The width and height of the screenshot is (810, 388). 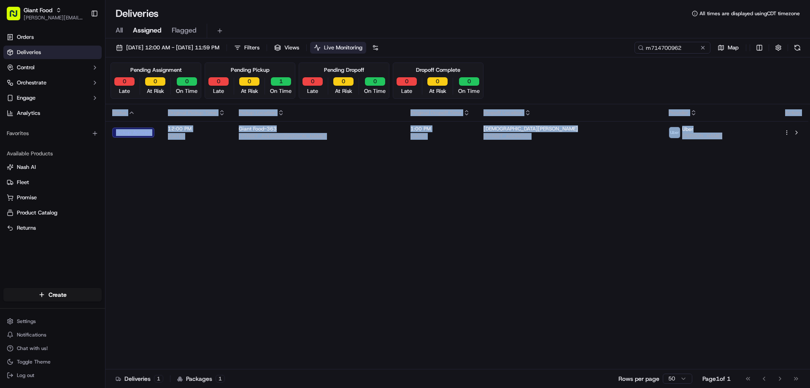 What do you see at coordinates (286, 48) in the screenshot?
I see `button: Views` at bounding box center [286, 48].